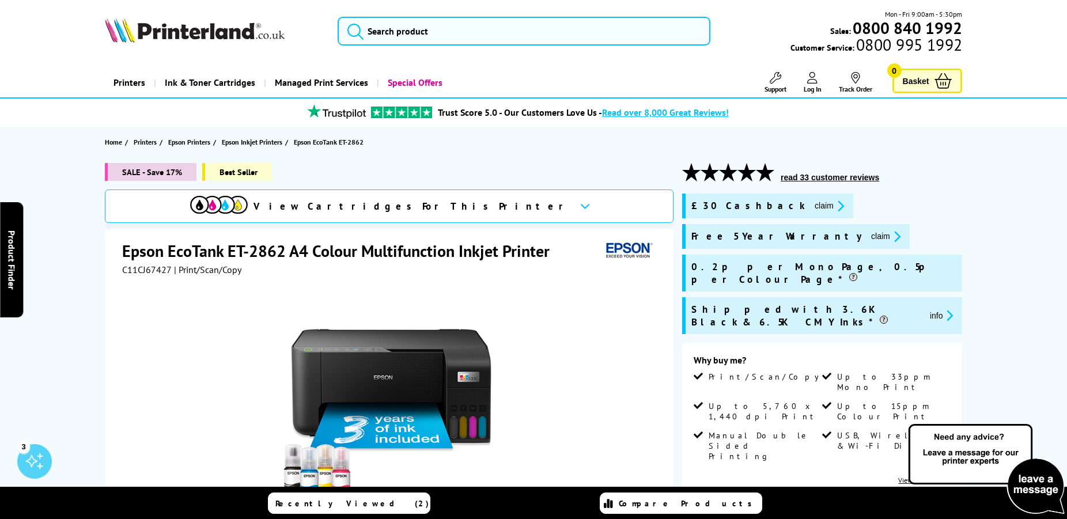 Image resolution: width=1067 pixels, height=519 pixels. Describe the element at coordinates (681, 503) in the screenshot. I see `a: Compare Products` at that location.